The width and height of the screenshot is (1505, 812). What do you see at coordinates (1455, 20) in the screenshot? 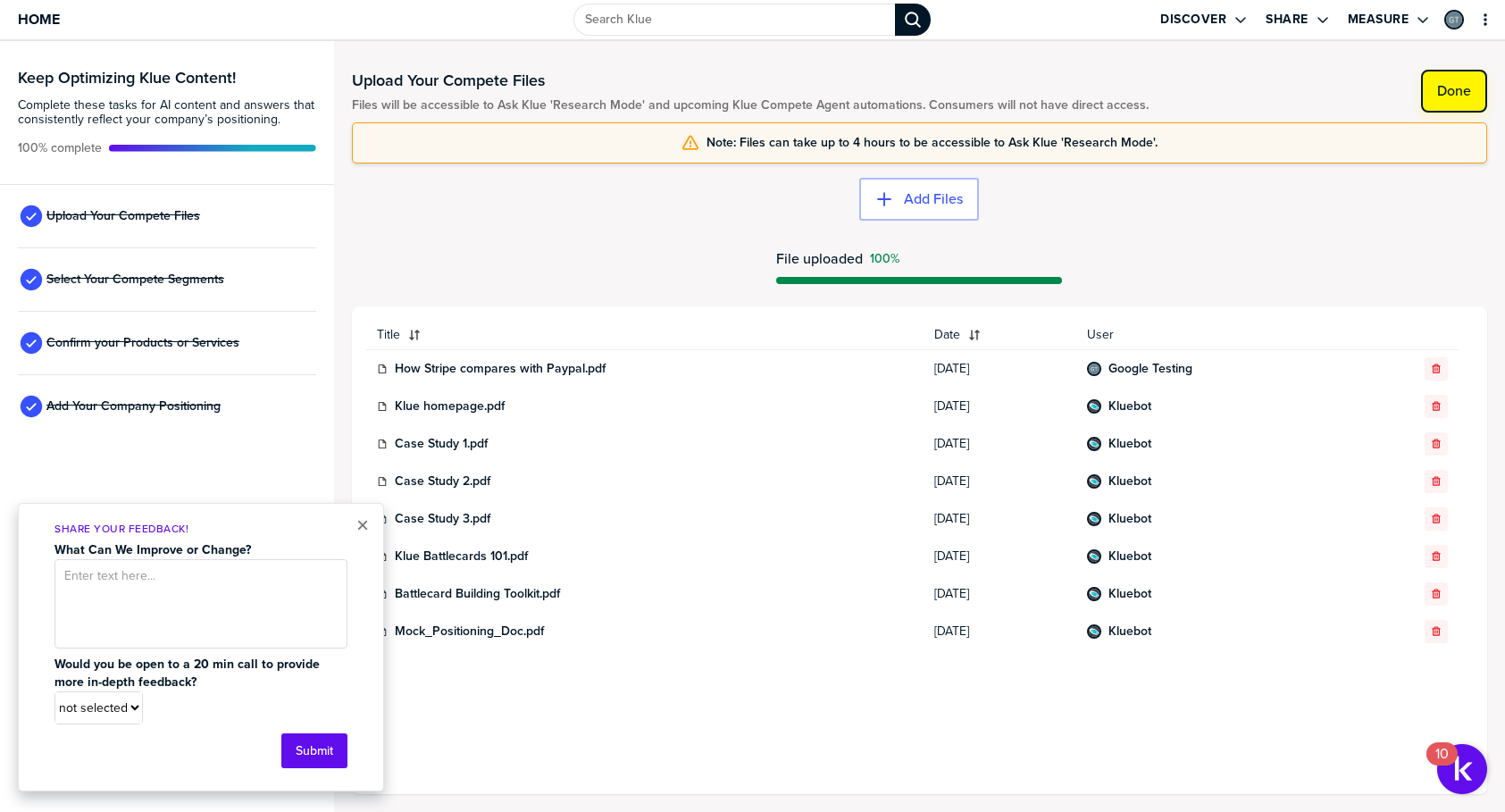
I see `a: Edit Profile` at bounding box center [1455, 20].